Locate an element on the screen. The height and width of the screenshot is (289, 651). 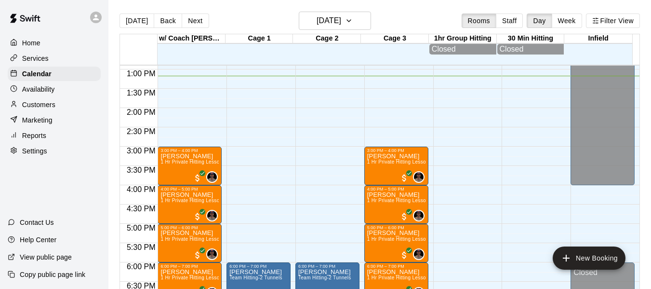
p: Reports is located at coordinates (34, 135).